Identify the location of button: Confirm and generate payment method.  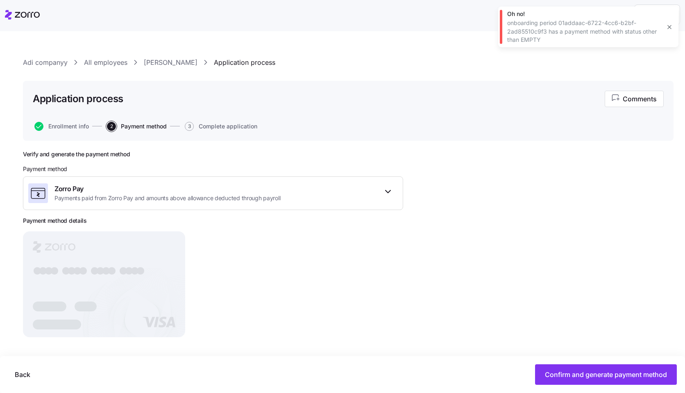
(606, 374).